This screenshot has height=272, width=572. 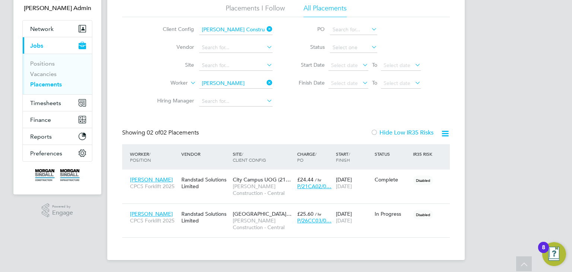 What do you see at coordinates (314, 221) in the screenshot?
I see `span: P/26CC03/0…` at bounding box center [314, 221].